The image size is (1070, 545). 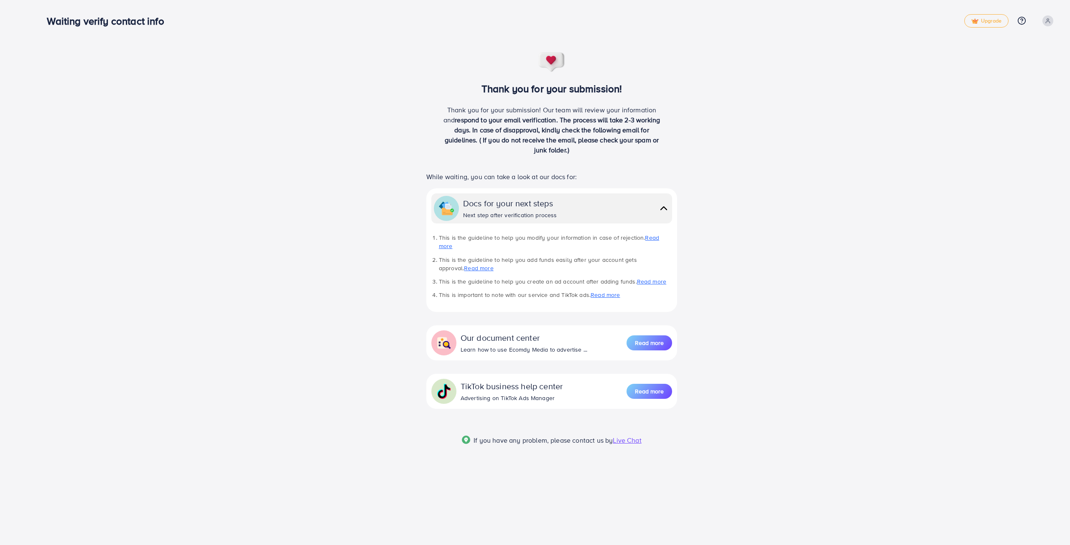 What do you see at coordinates (466, 440) in the screenshot?
I see `img: Popup guide` at bounding box center [466, 440].